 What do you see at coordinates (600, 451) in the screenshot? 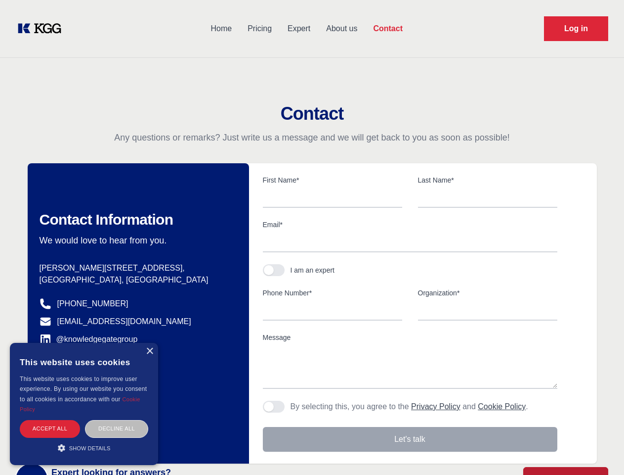
I see `div: Chat Widget` at bounding box center [600, 451].